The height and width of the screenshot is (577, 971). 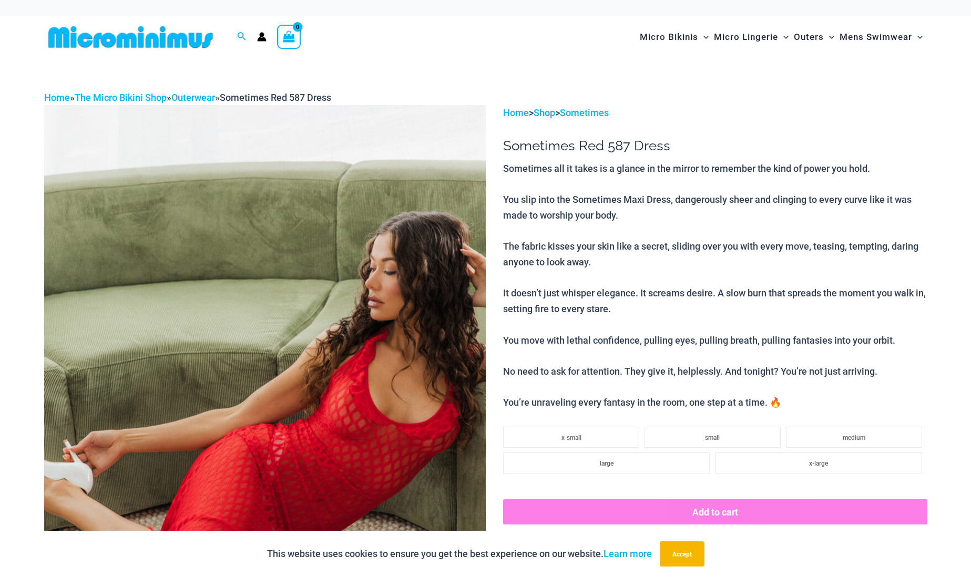 What do you see at coordinates (627, 553) in the screenshot?
I see `a: Learn more` at bounding box center [627, 553].